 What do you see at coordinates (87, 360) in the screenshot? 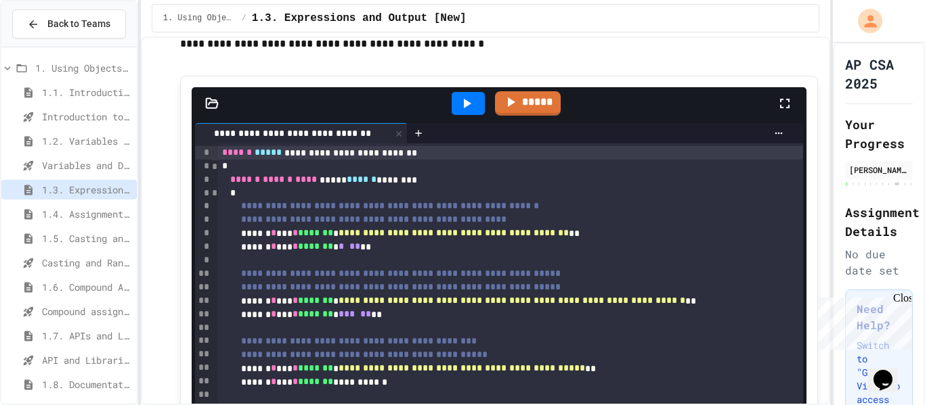
I see `span: API and Libraries - Topic 1.7` at bounding box center [87, 360].